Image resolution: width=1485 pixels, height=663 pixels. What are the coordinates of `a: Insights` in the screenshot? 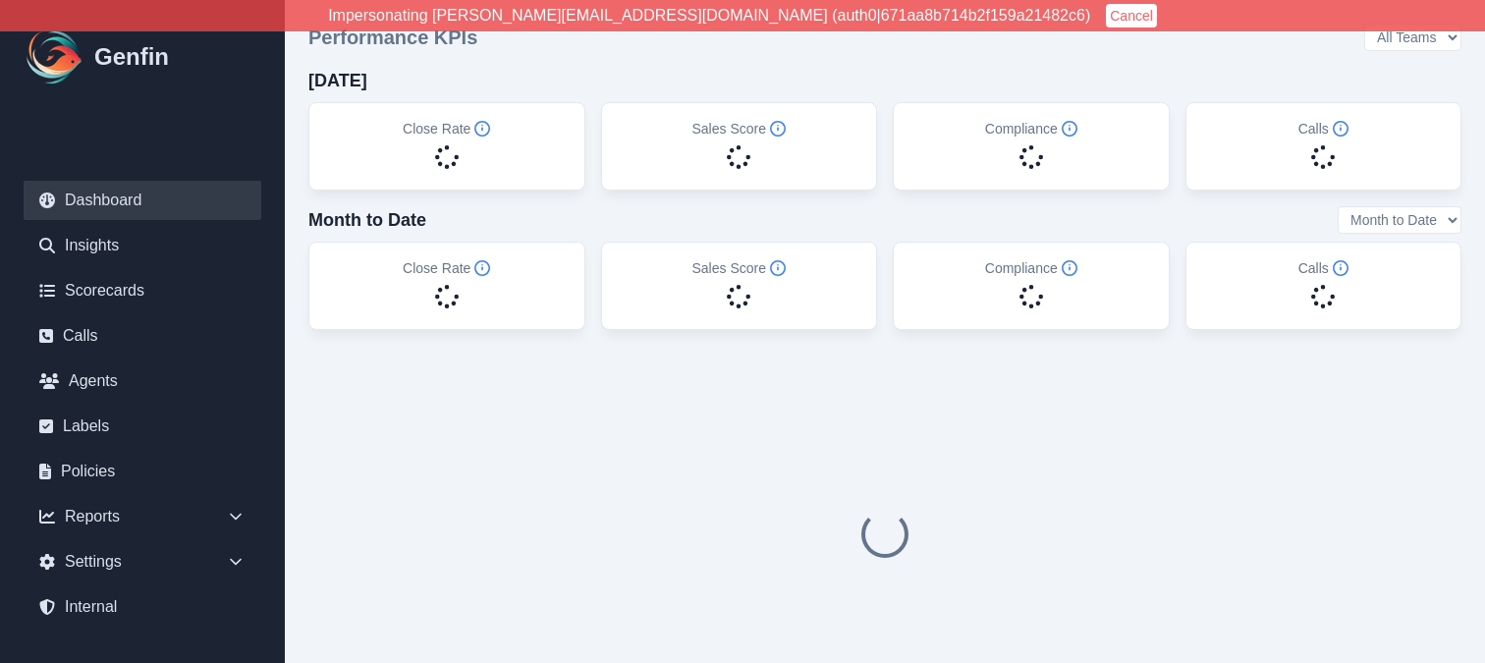 It's located at (142, 246).